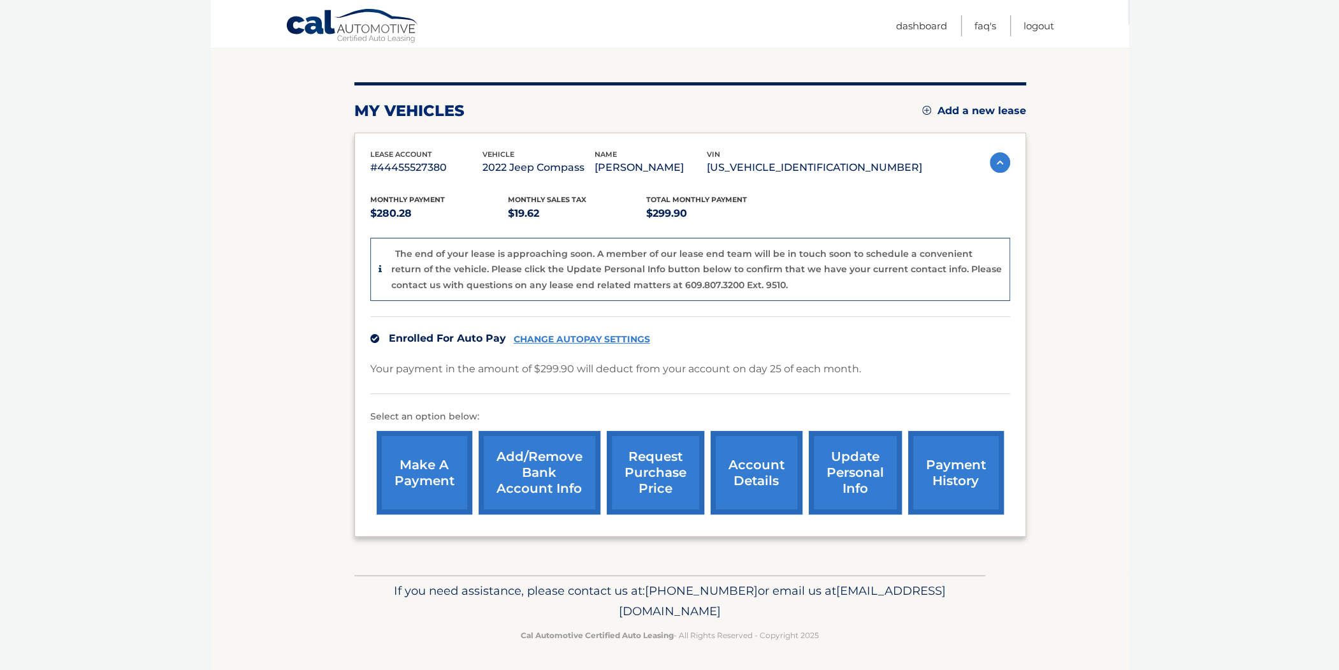 The image size is (1339, 670). I want to click on span: name, so click(605, 154).